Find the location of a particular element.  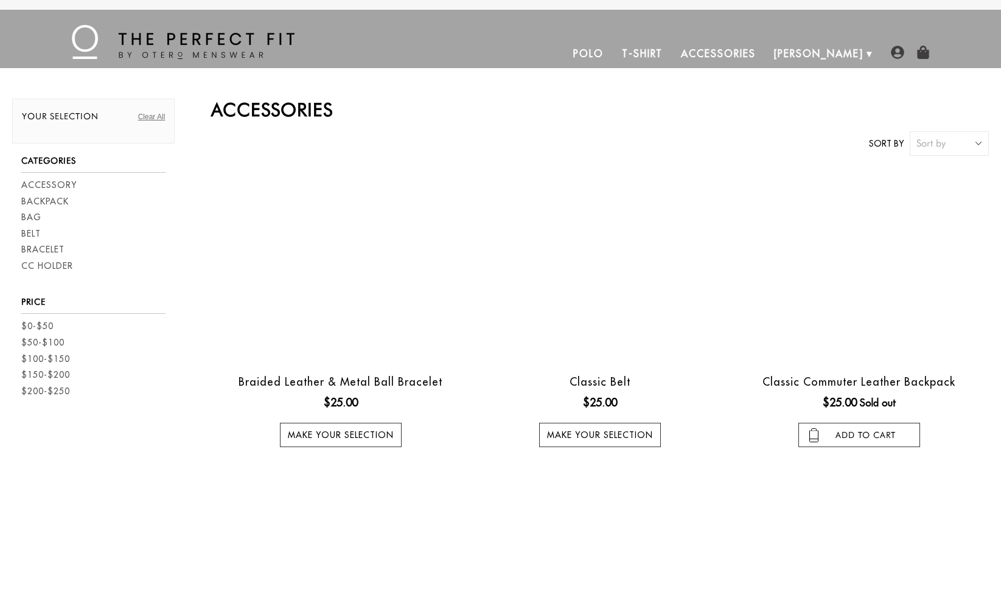

img: The Perfect Fit - by Otero Menswear - Logo is located at coordinates (183, 42).